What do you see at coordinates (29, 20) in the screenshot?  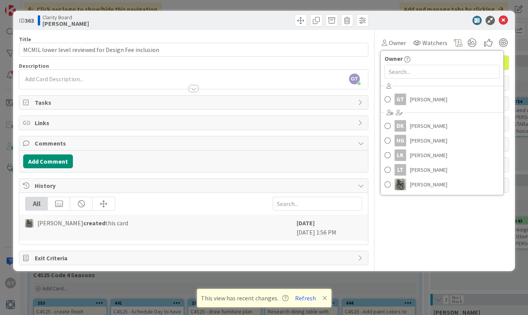 I see `b: 363` at bounding box center [29, 20].